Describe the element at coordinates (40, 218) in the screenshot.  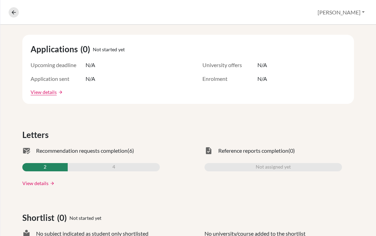
I see `span: Shortlist` at that location.